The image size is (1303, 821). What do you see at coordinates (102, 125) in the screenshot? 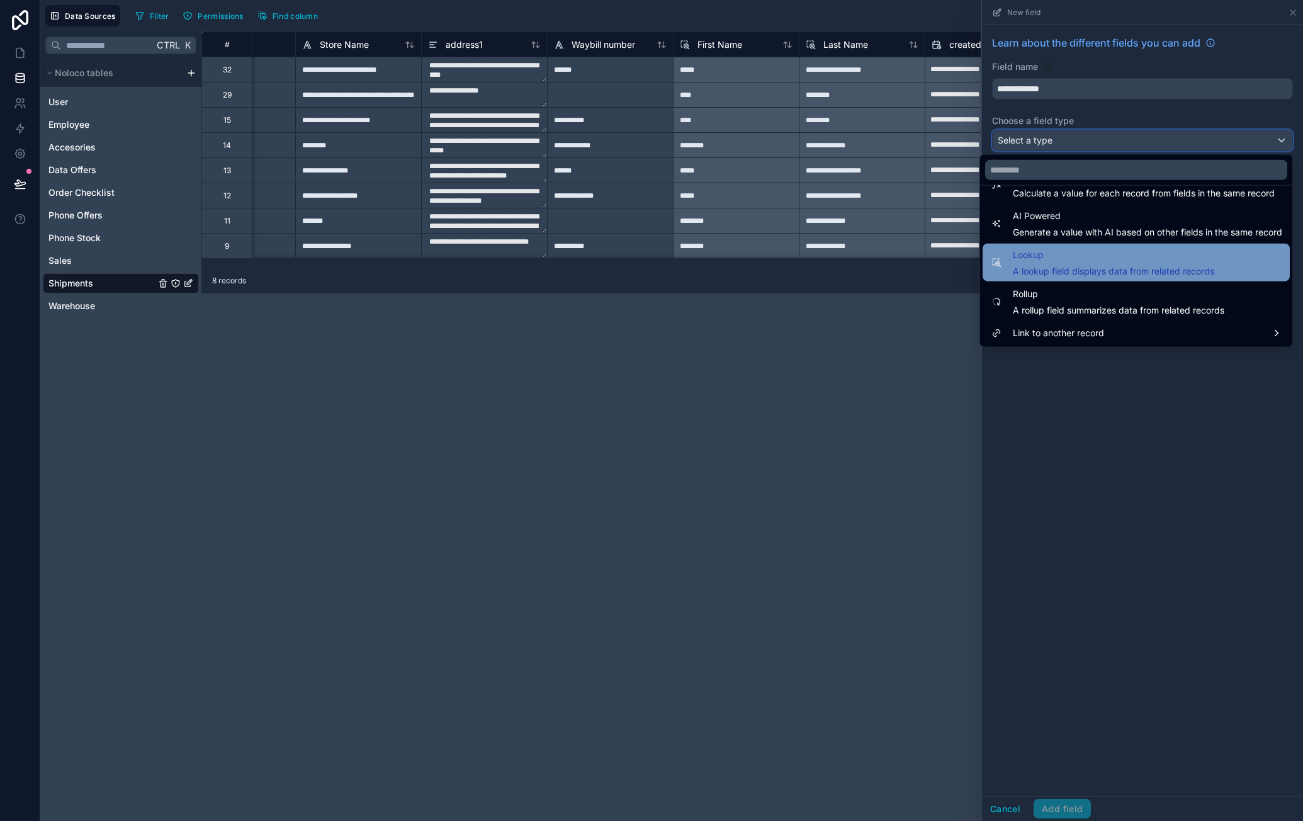
I see `a: Employee` at bounding box center [102, 125].